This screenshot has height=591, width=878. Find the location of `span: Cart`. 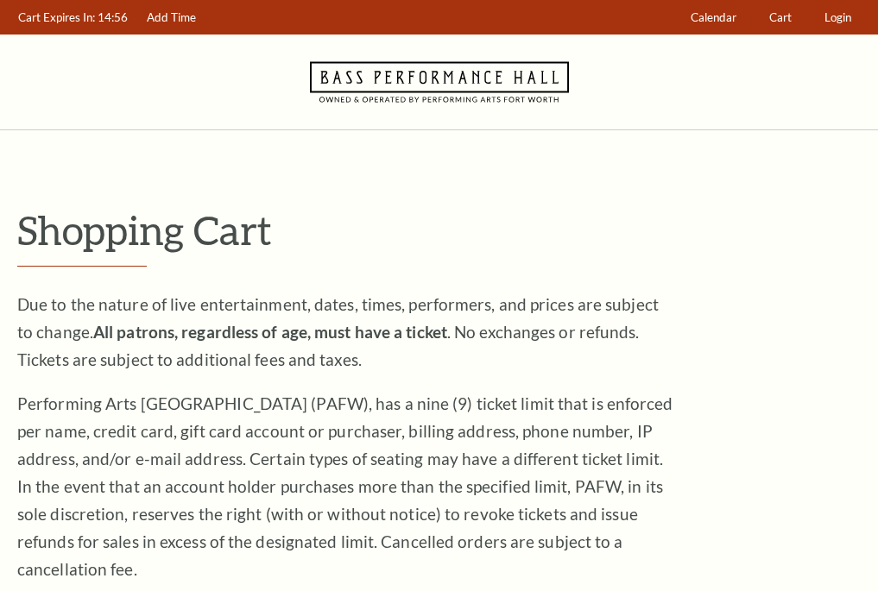

span: Cart is located at coordinates (780, 17).